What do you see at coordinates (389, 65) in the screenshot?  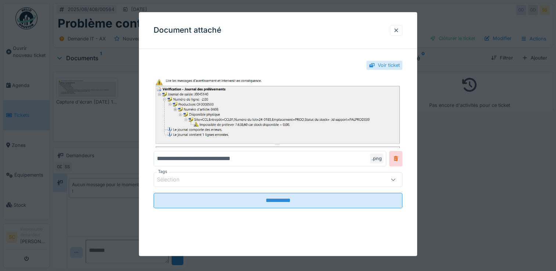 I see `div: Voir ticket` at bounding box center [389, 65].